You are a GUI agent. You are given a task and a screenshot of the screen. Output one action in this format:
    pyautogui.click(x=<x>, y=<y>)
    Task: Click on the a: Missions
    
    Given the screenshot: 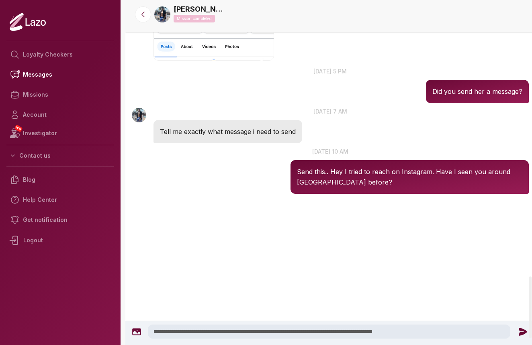 What is the action you would take?
    pyautogui.click(x=60, y=95)
    